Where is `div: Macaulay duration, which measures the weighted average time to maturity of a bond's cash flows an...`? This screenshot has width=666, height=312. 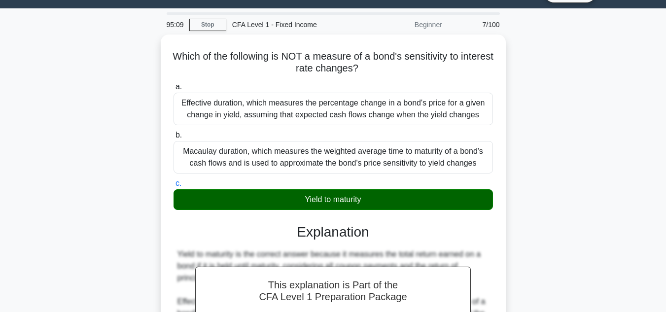 div: Macaulay duration, which measures the weighted average time to maturity of a bond's cash flows an... is located at coordinates (333, 157).